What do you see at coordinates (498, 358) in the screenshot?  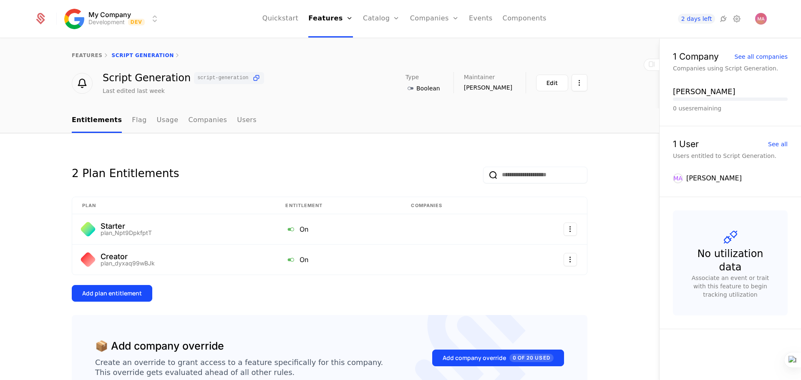 I see `div: Add company override` at bounding box center [498, 358].